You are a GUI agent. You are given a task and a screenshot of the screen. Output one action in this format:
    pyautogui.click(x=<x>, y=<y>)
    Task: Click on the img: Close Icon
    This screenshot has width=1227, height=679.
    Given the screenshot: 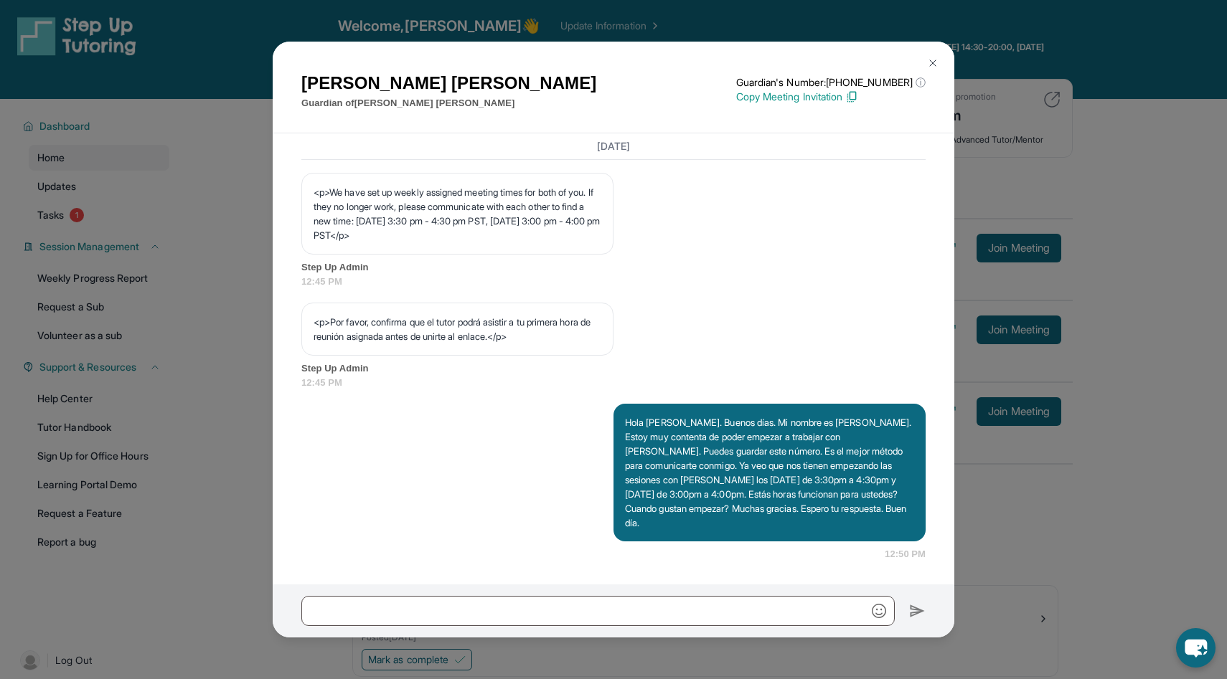 What is the action you would take?
    pyautogui.click(x=932, y=63)
    